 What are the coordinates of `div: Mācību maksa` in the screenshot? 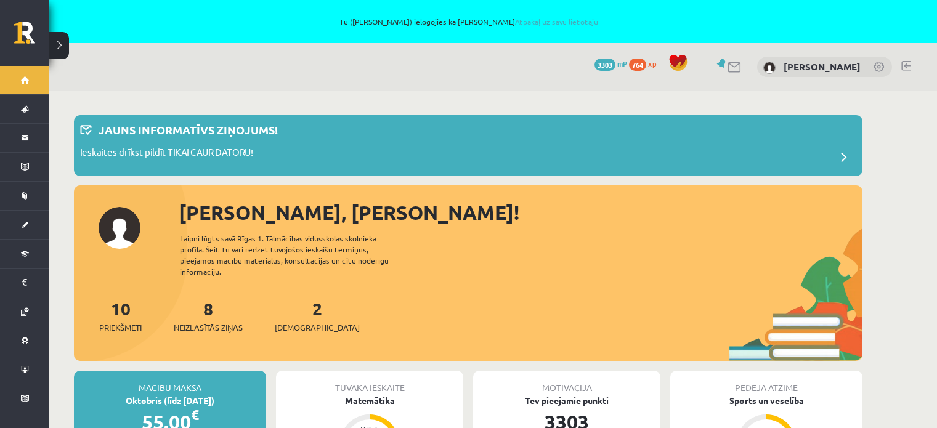 It's located at (170, 383).